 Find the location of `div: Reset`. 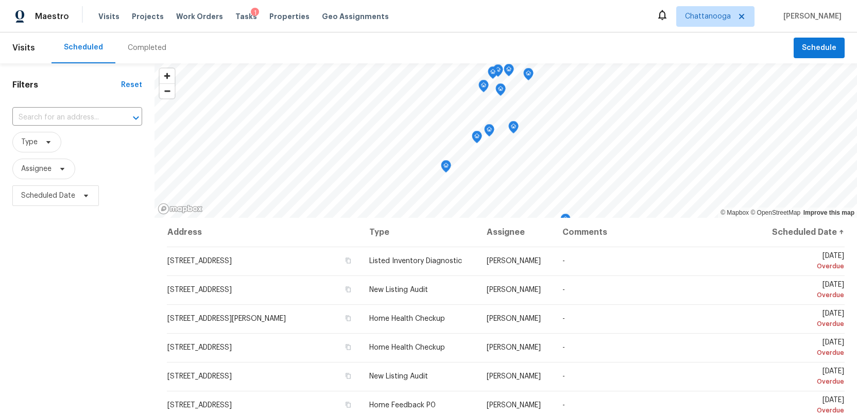

div: Reset is located at coordinates (131, 85).